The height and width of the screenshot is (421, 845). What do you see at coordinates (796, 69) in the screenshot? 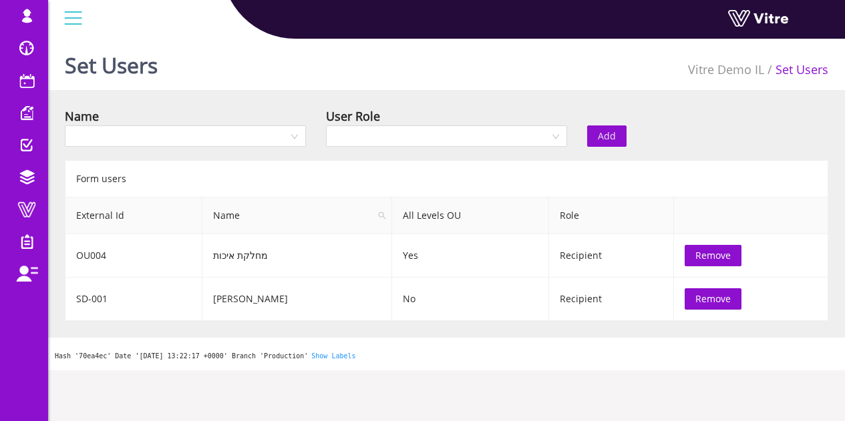
I see `li: Set Users` at bounding box center [796, 69].